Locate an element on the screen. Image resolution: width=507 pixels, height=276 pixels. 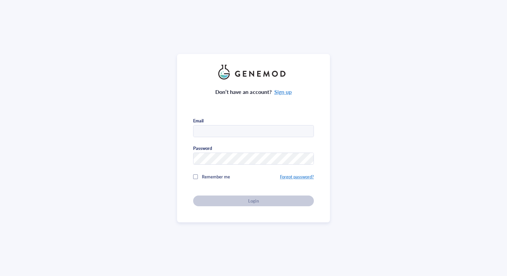
div: Password is located at coordinates (203, 148).